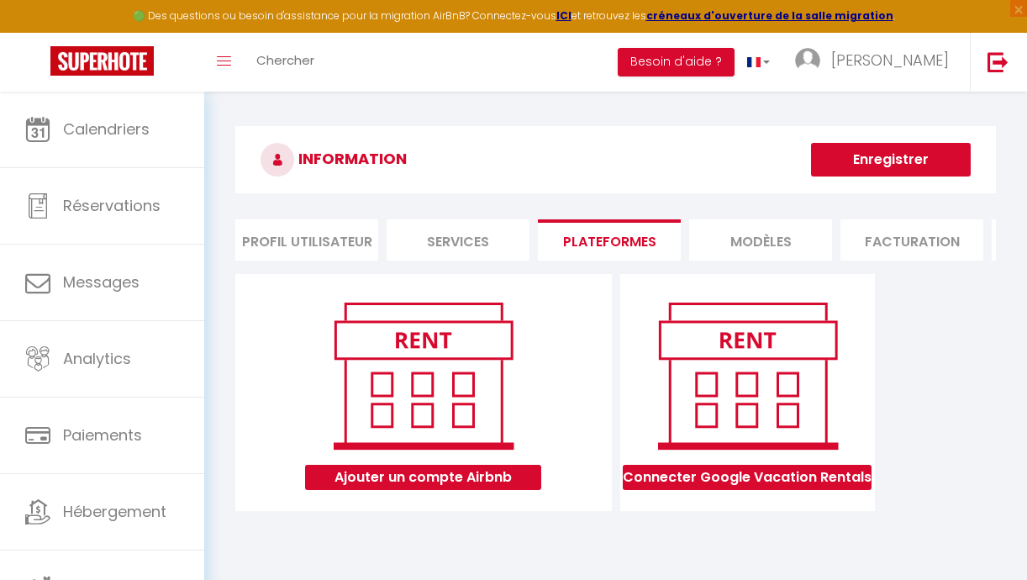 The width and height of the screenshot is (1027, 580). Describe the element at coordinates (458, 240) in the screenshot. I see `li: Services` at that location.